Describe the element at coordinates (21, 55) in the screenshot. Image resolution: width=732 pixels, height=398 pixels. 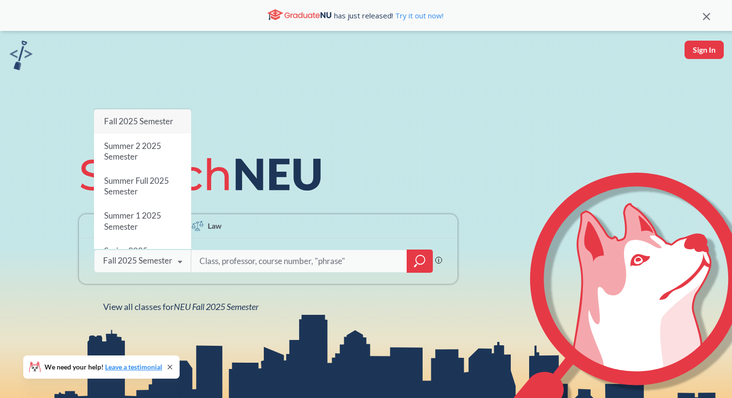
I see `img: sandbox logo` at that location.